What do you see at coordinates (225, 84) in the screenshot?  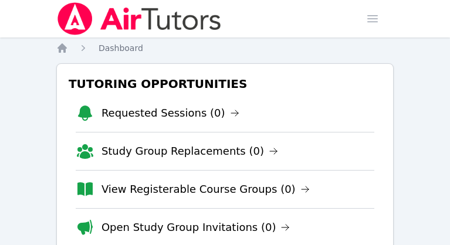 I see `h3: Tutoring Opportunities` at bounding box center [225, 84].